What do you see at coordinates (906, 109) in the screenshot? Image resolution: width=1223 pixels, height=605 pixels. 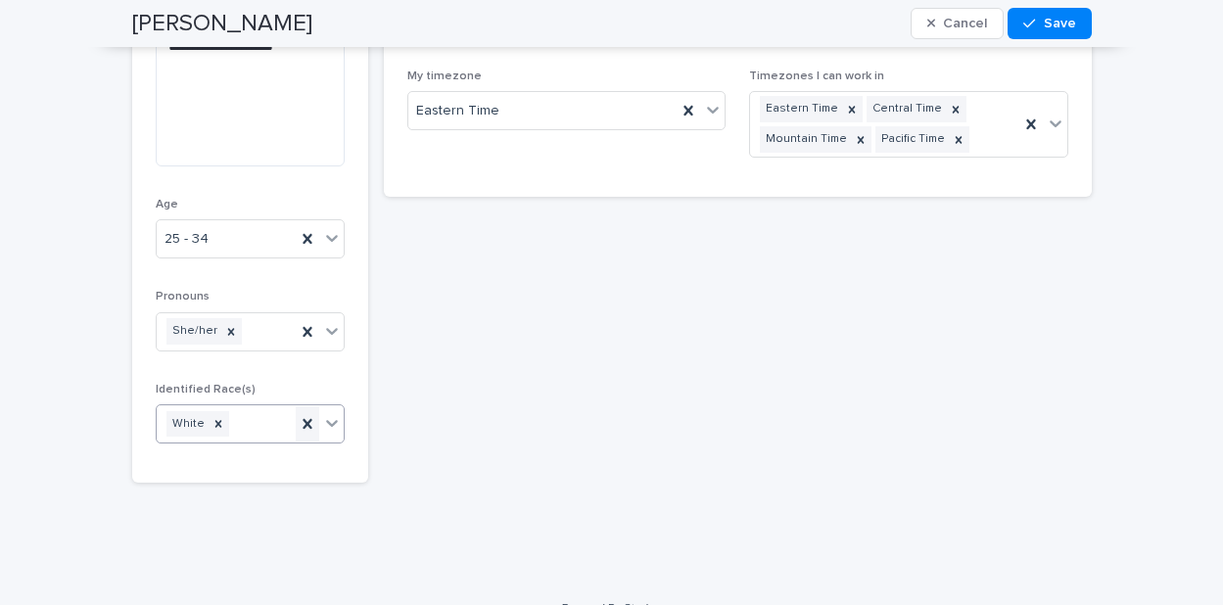 I see `div: Central Time` at bounding box center [906, 109].